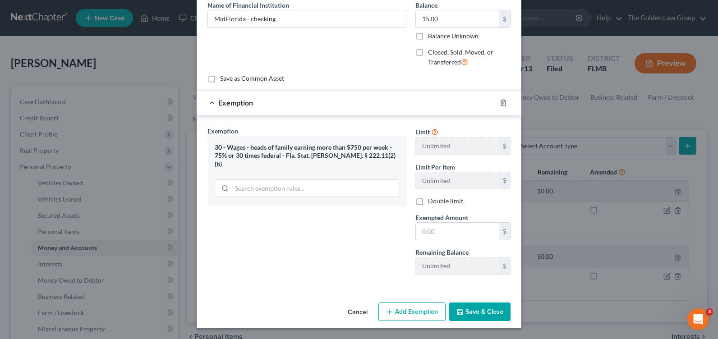  I want to click on label: Limit Per Item, so click(435, 167).